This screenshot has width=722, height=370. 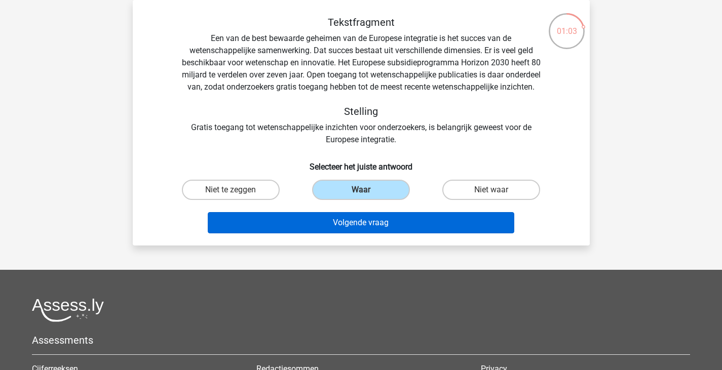 I want to click on h5: Tekstfragment, so click(x=361, y=22).